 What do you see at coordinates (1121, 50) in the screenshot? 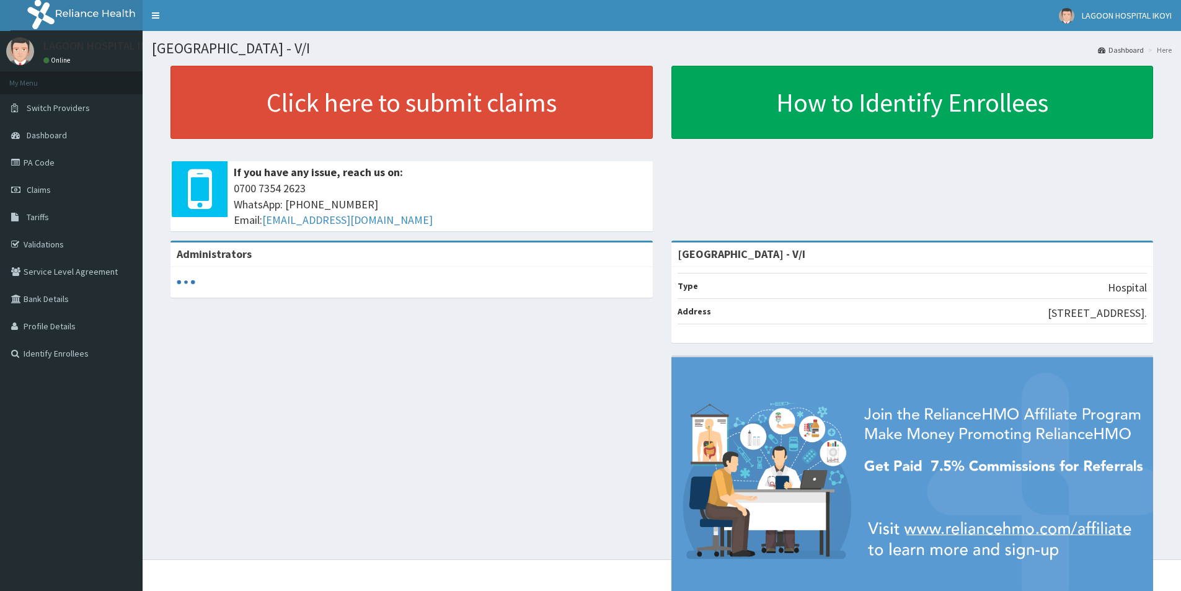
I see `a: Dashboard` at bounding box center [1121, 50].